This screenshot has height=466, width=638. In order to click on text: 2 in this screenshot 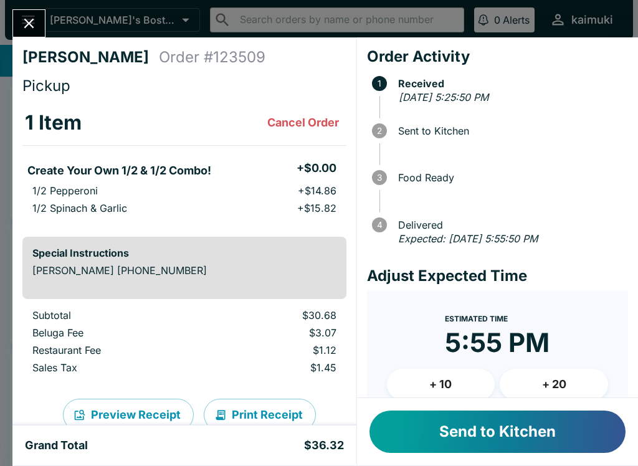, I will do `click(379, 131)`.